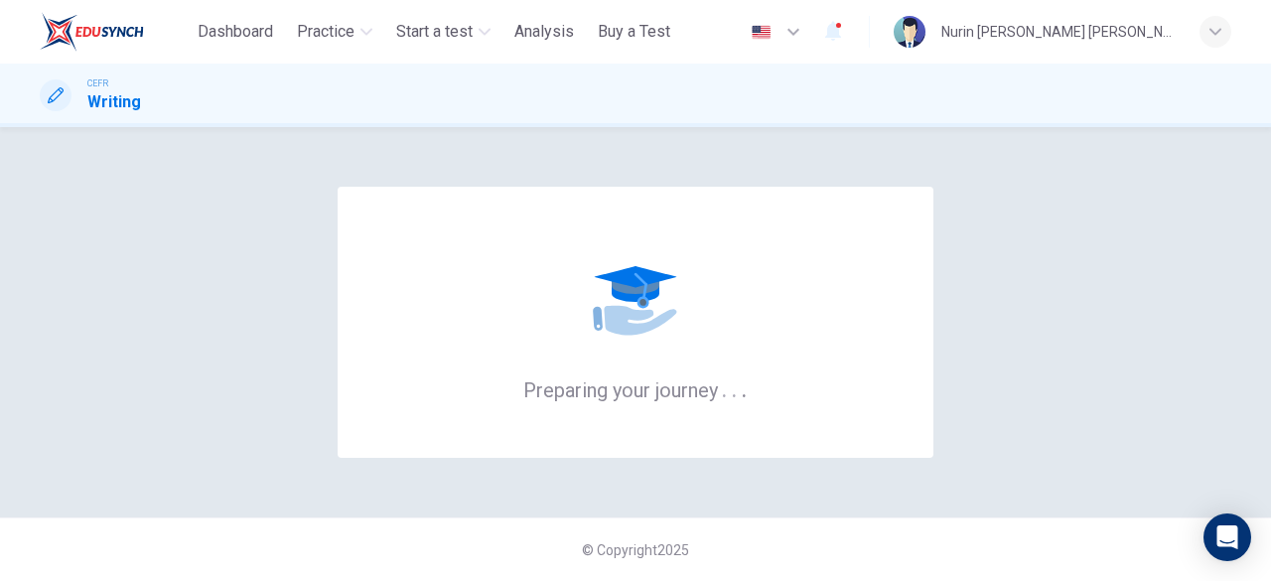 This screenshot has width=1271, height=581. What do you see at coordinates (114, 102) in the screenshot?
I see `h1: Writing` at bounding box center [114, 102].